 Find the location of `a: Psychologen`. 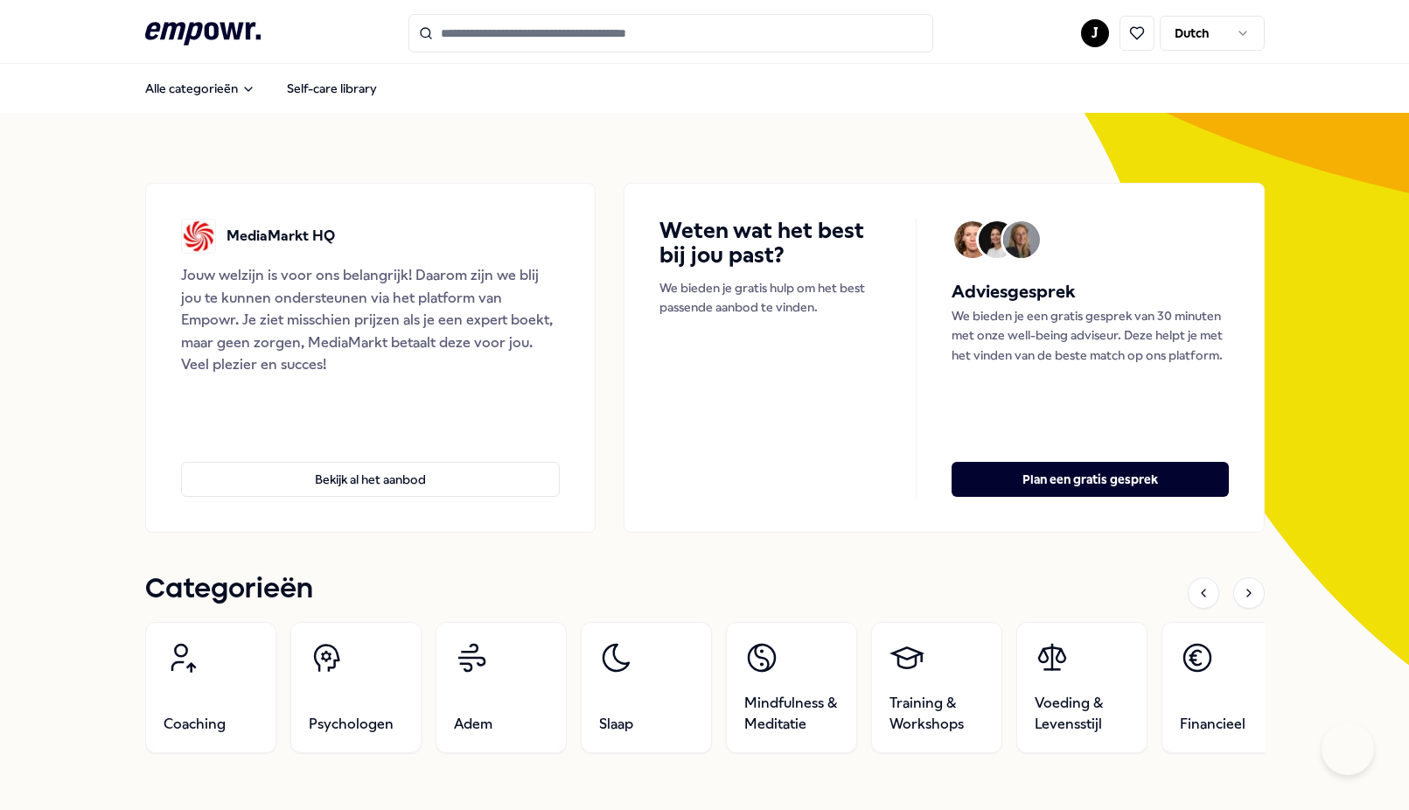

a: Psychologen is located at coordinates (356, 688).